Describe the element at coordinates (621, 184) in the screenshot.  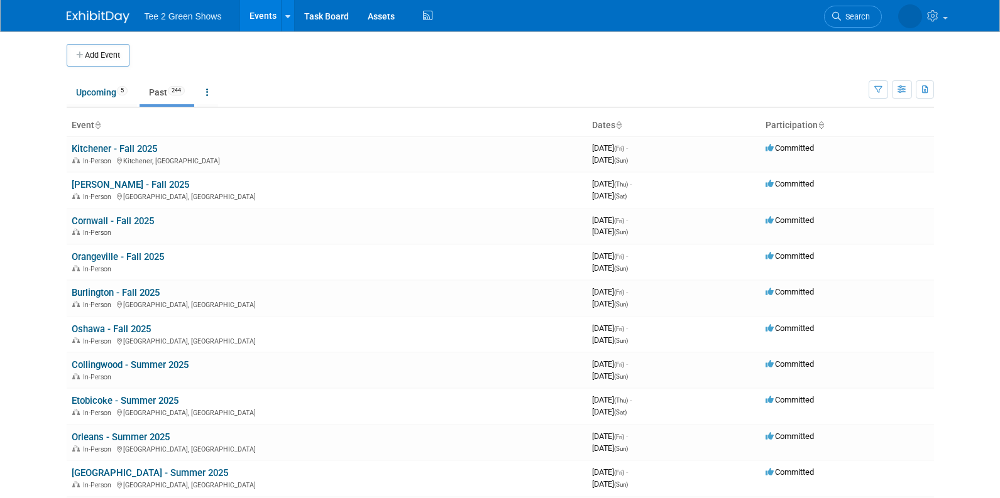
I see `span: (Thu)` at that location.